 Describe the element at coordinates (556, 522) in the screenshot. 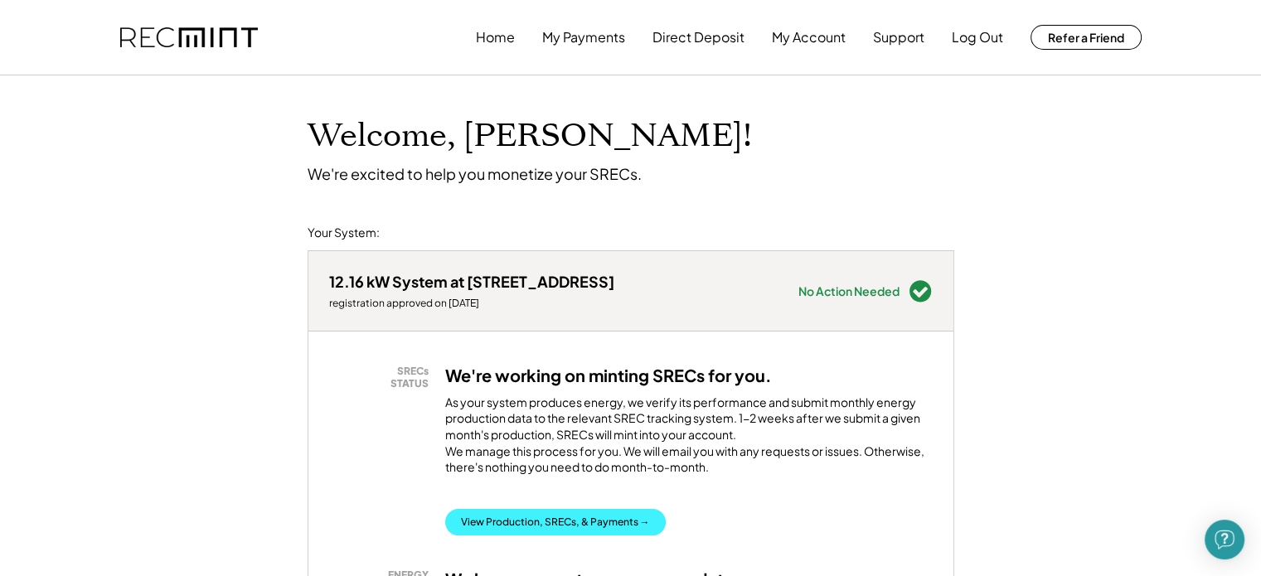

I see `button: View Production, SRECs, & Payments →` at that location.